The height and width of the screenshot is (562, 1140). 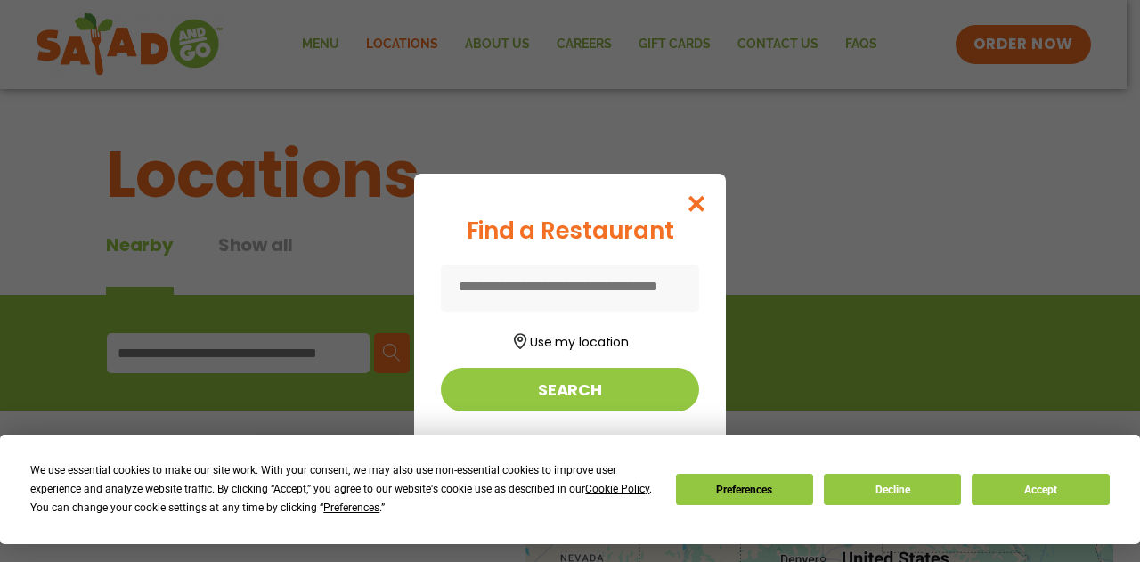 I want to click on span: Preferences, so click(x=351, y=508).